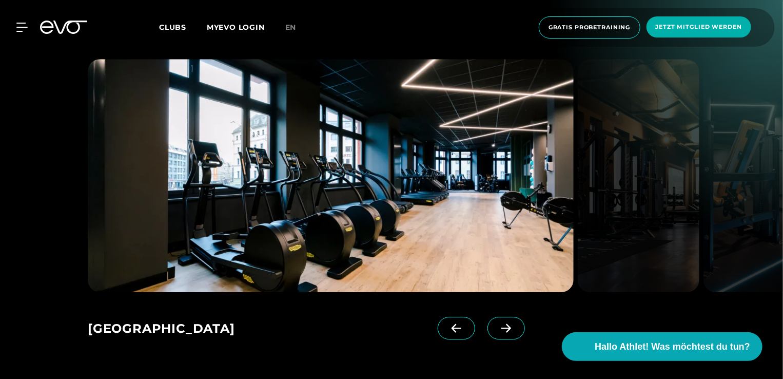  What do you see at coordinates (699, 27) in the screenshot?
I see `a: Jetzt Mitglied werden` at bounding box center [699, 27].